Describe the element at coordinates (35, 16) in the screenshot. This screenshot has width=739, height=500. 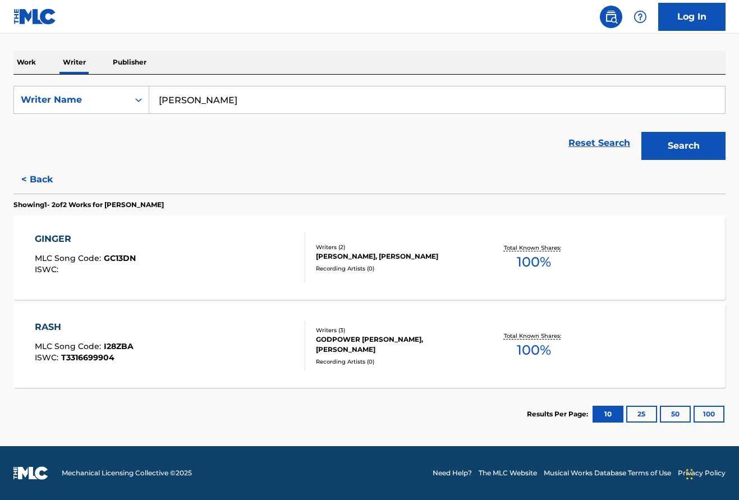
I see `img: MLC Logo` at that location.